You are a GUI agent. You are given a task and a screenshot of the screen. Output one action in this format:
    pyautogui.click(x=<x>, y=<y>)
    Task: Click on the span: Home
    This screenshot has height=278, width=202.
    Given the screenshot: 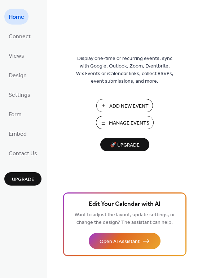 What is the action you would take?
    pyautogui.click(x=16, y=17)
    